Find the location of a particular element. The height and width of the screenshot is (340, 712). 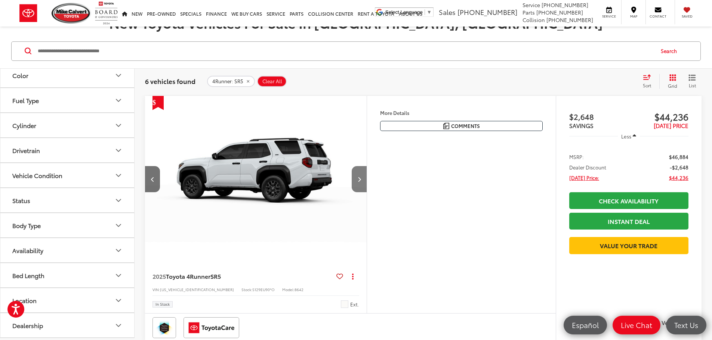

div: Location is located at coordinates (118, 301).